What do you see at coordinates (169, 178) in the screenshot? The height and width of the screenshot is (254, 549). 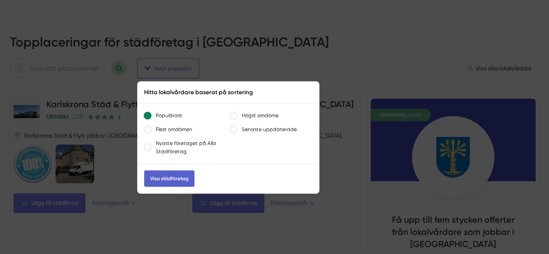 I see `a: Visa städföretag` at bounding box center [169, 178].